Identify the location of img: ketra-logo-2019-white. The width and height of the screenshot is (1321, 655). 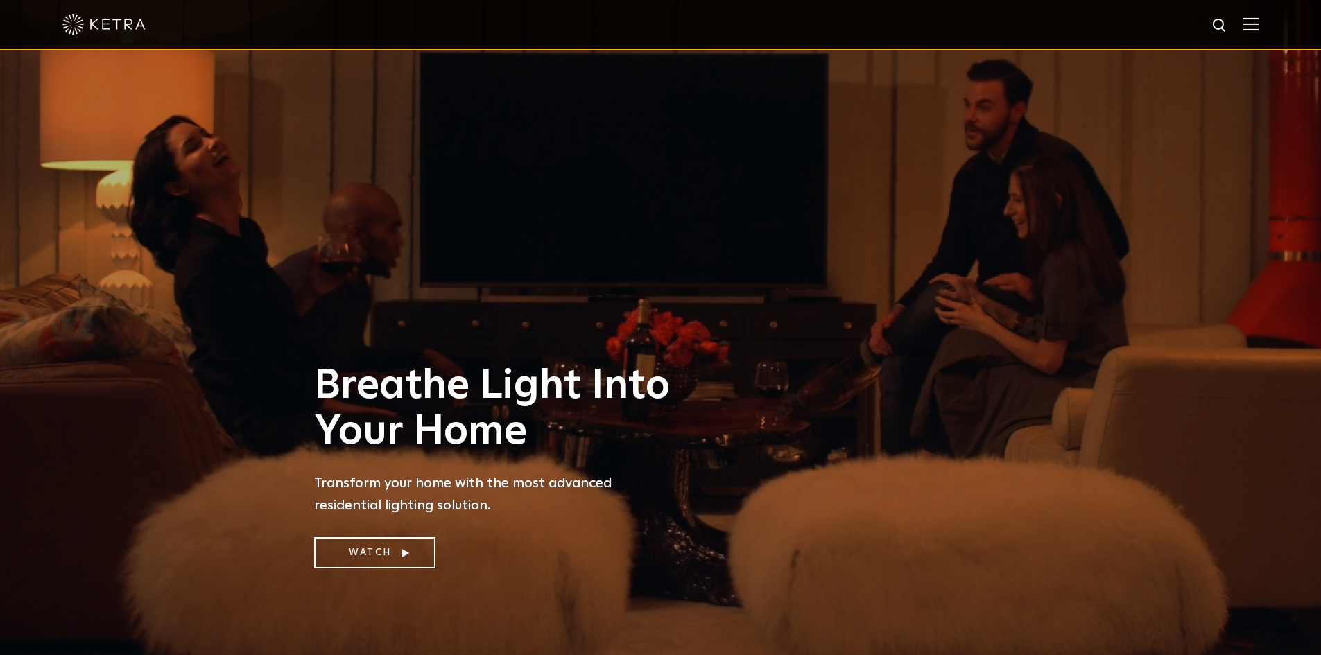
(104, 24).